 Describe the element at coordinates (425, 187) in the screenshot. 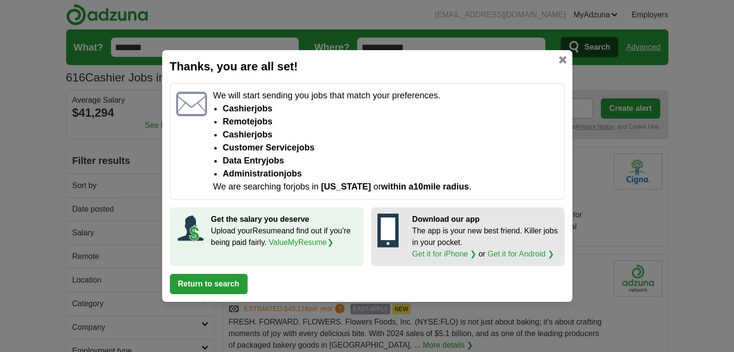

I see `span: within a 10 mile radius` at that location.